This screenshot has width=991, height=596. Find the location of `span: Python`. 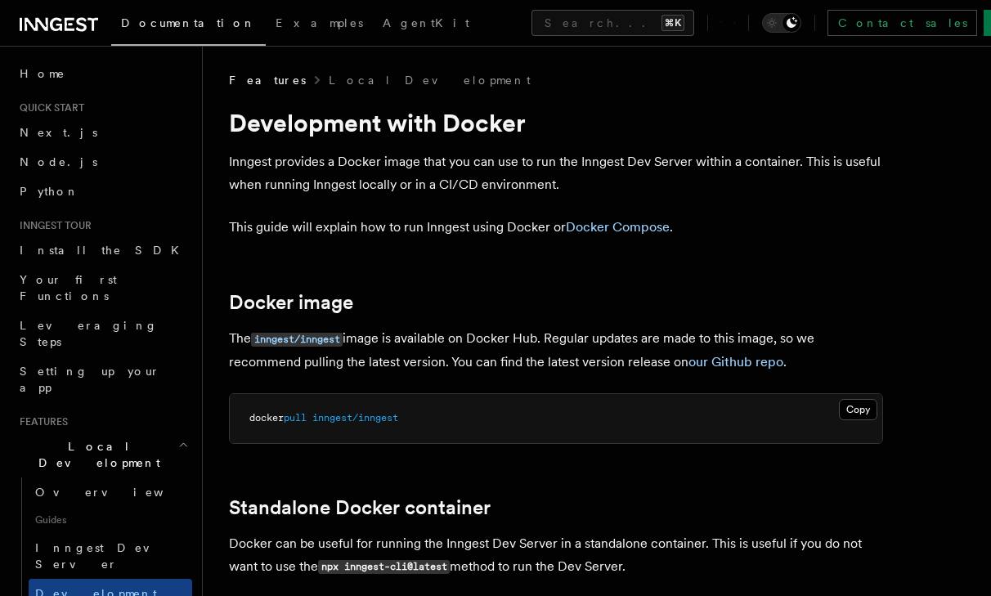

span: Python is located at coordinates (49, 191).